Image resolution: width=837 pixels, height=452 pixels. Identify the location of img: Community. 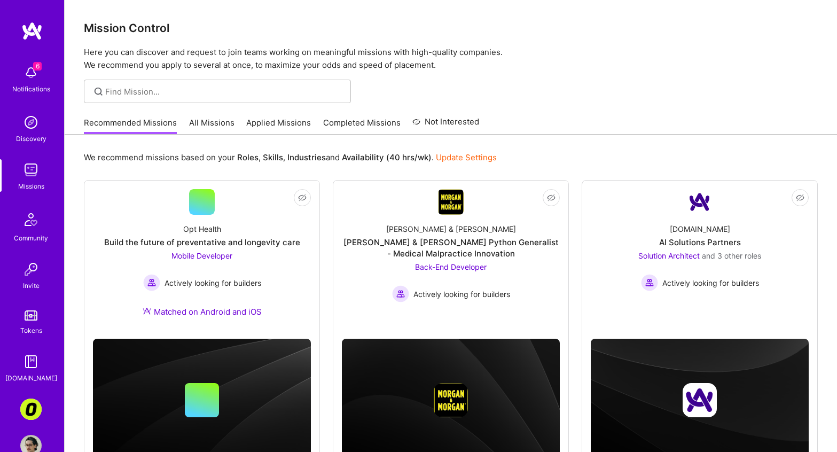
(31, 220).